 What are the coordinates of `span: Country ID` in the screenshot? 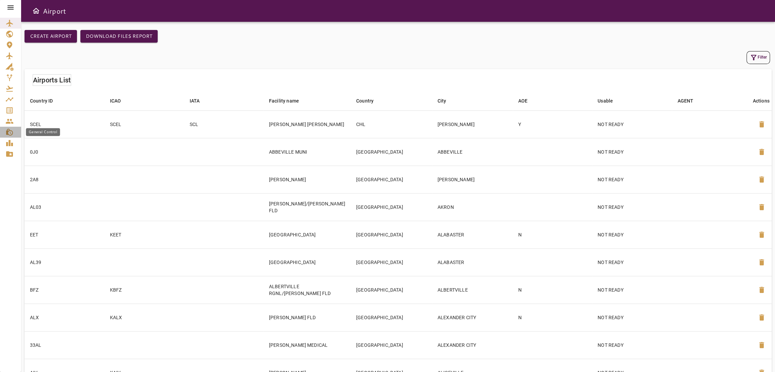 It's located at (46, 101).